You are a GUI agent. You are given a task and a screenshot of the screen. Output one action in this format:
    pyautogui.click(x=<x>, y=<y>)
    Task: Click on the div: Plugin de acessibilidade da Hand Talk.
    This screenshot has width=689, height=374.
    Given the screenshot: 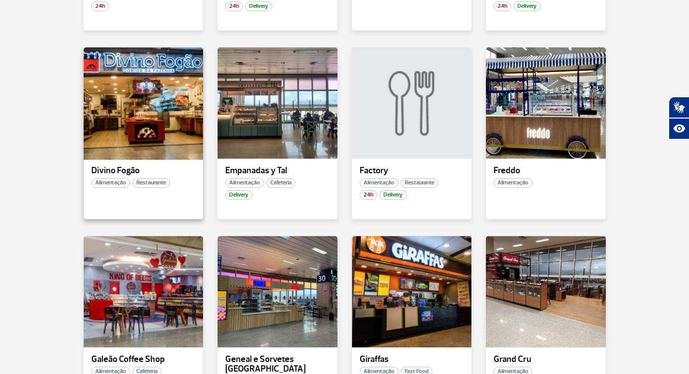 What is the action you would take?
    pyautogui.click(x=679, y=118)
    